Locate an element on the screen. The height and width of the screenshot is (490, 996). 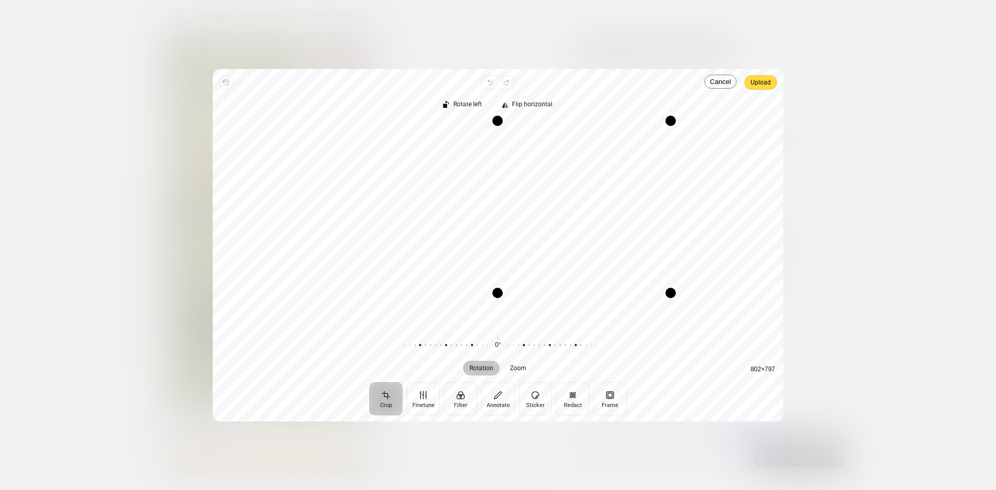
button: Upload is located at coordinates (760, 82).